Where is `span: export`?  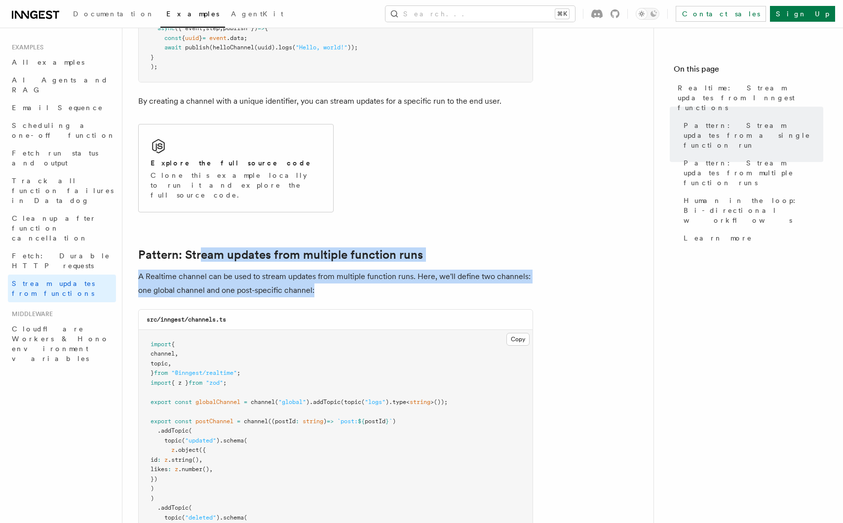 span: export is located at coordinates (161, 402).